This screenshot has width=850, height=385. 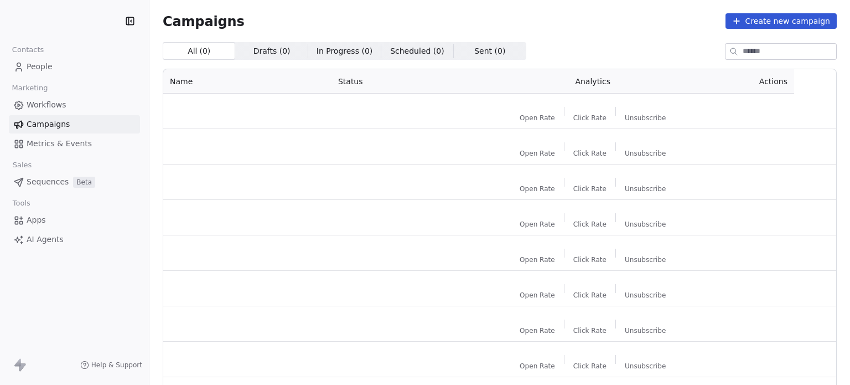 What do you see at coordinates (781, 21) in the screenshot?
I see `button: Create new campaign` at bounding box center [781, 21].